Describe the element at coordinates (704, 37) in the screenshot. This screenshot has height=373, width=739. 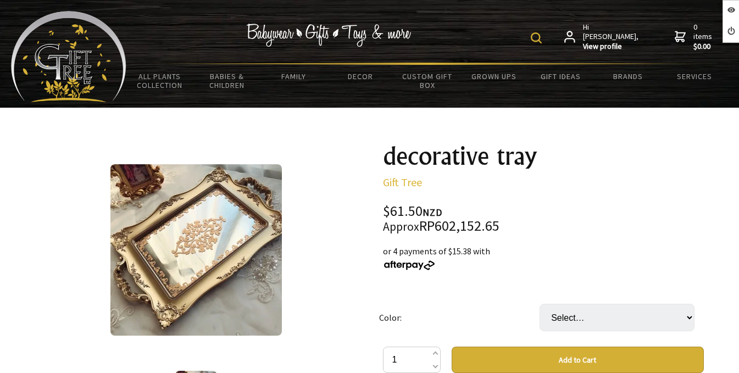
I see `span: 0 items` at that location.